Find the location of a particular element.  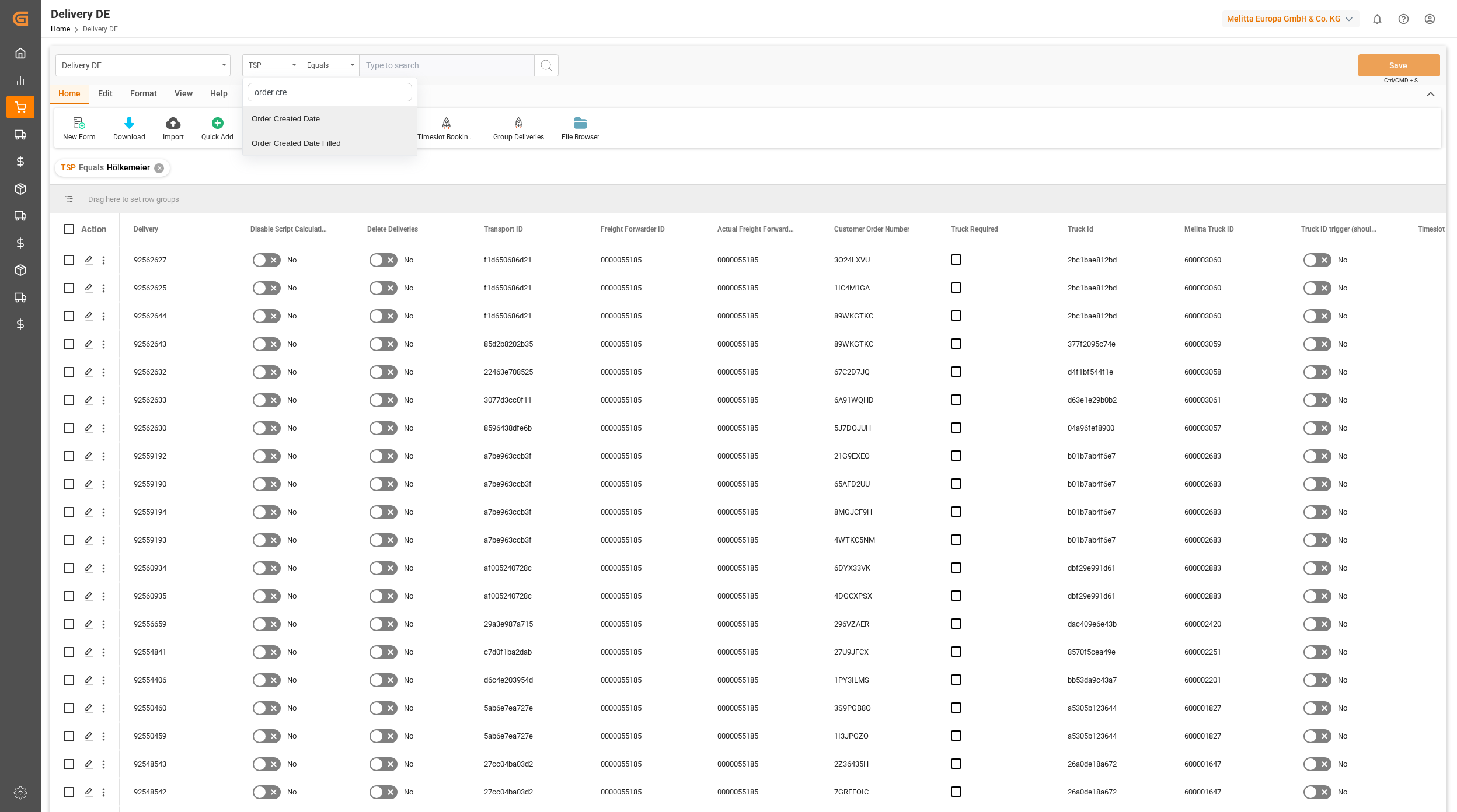

div: 92562633 is located at coordinates (179, 400).